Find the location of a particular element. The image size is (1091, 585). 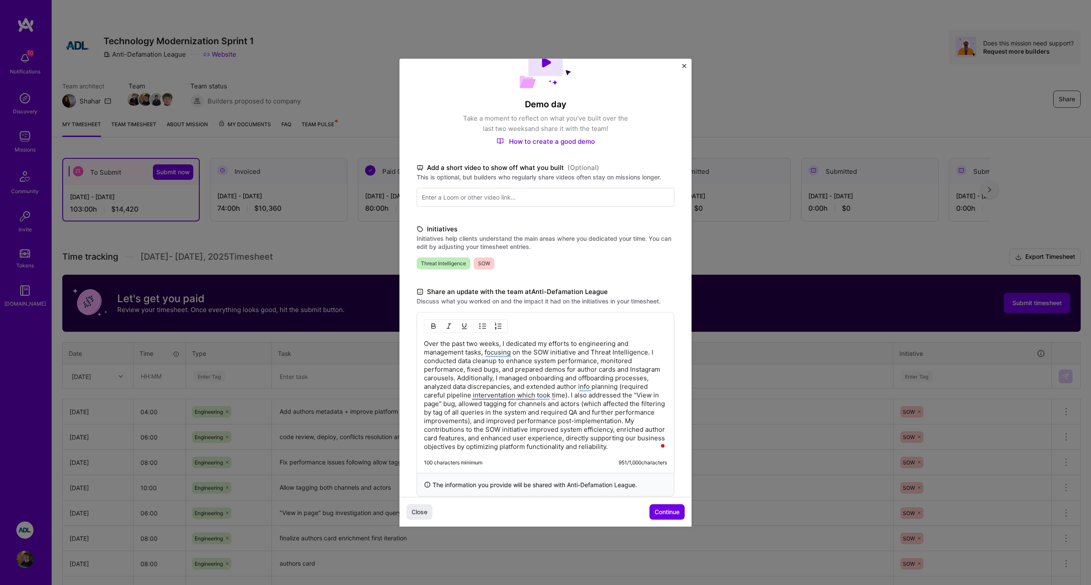

img: Italic is located at coordinates (449, 326).